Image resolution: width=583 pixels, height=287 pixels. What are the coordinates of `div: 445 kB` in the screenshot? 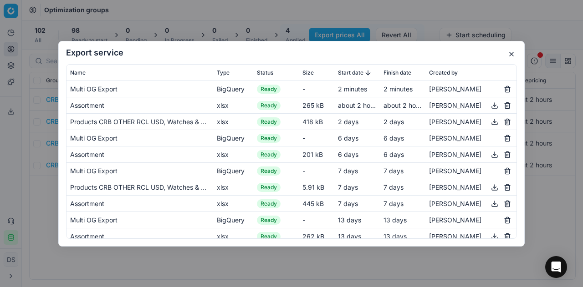 It's located at (316, 203).